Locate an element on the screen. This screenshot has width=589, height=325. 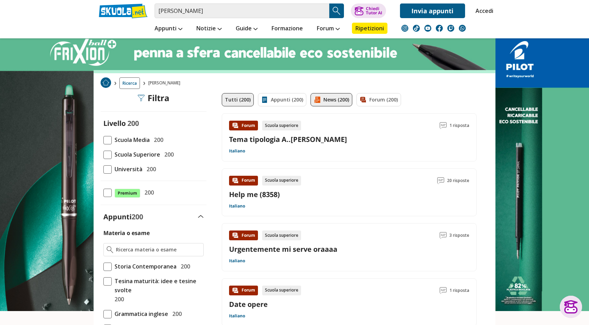
a: Accedi is located at coordinates (483, 11).